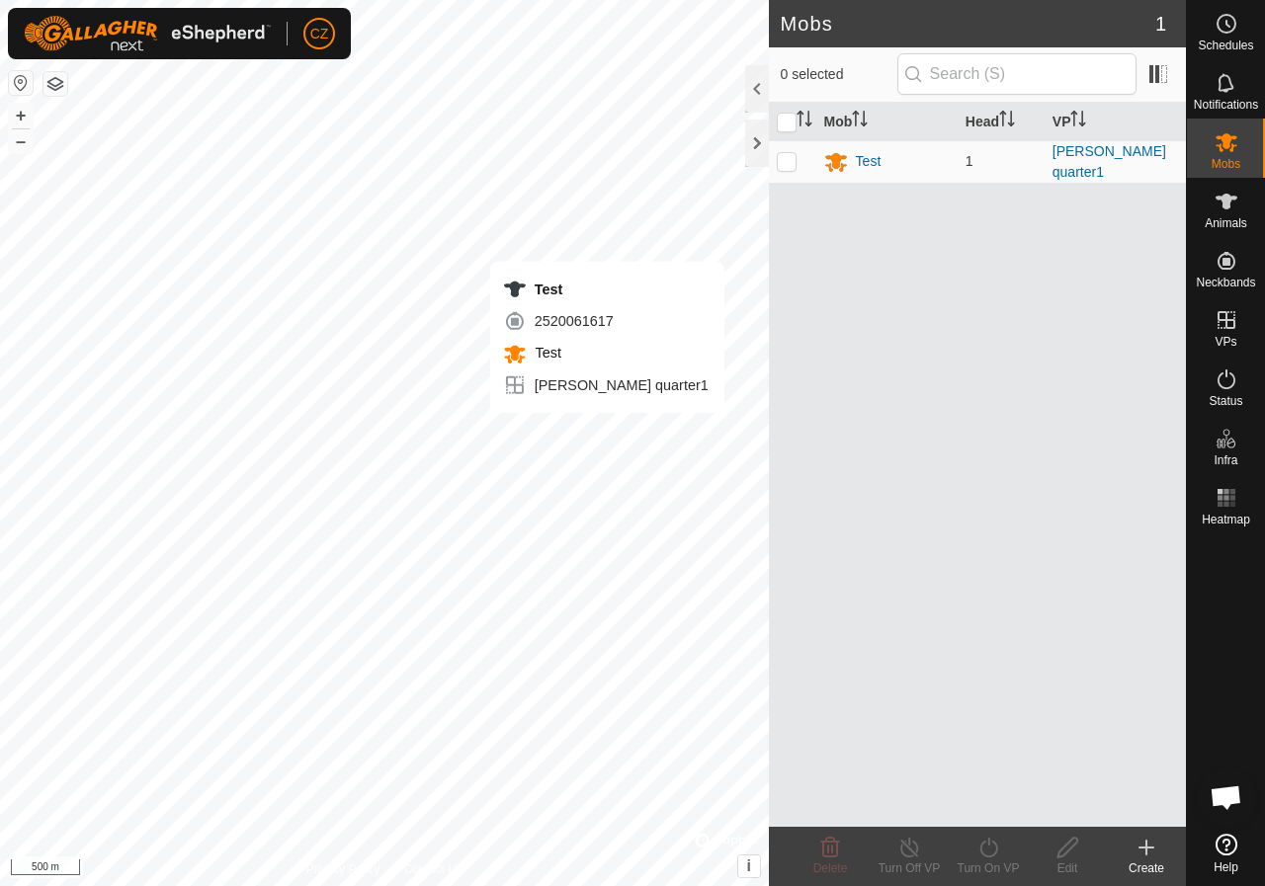 The height and width of the screenshot is (886, 1265). Describe the element at coordinates (839, 74) in the screenshot. I see `span: 0 selected` at that location.